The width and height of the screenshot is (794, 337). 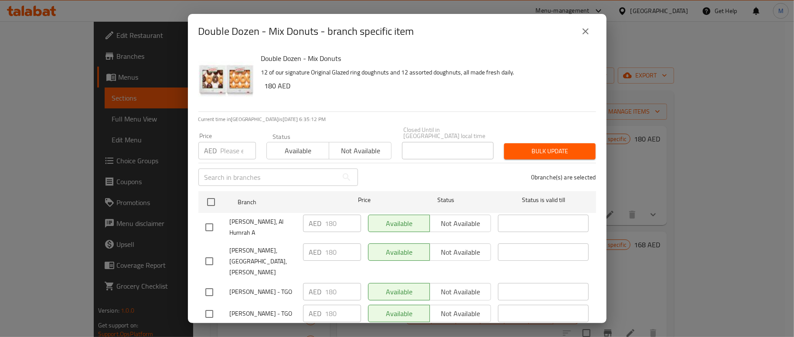 What do you see at coordinates (446, 200) in the screenshot?
I see `span: Status` at bounding box center [446, 200].